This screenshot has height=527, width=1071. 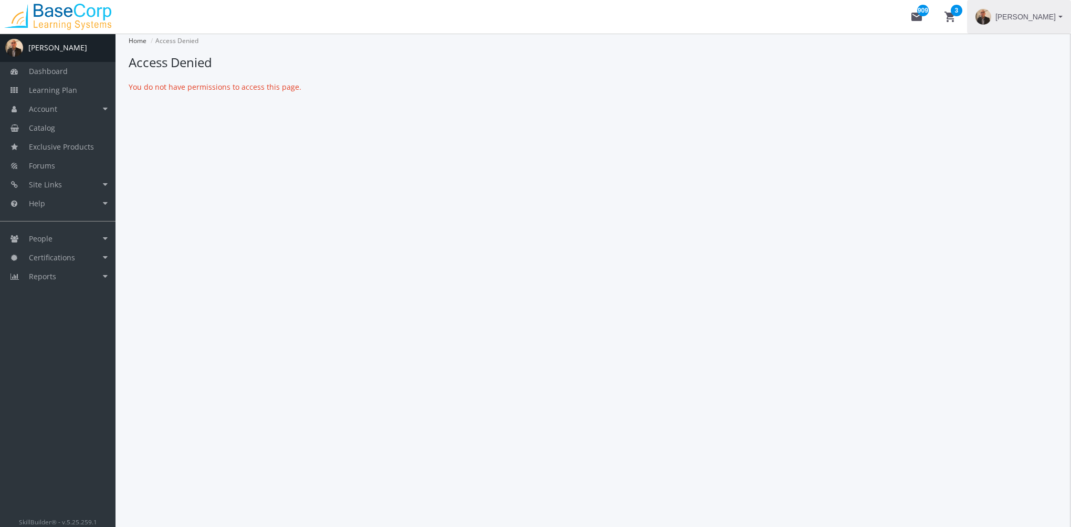 I want to click on img: profilePicture.png, so click(x=14, y=48).